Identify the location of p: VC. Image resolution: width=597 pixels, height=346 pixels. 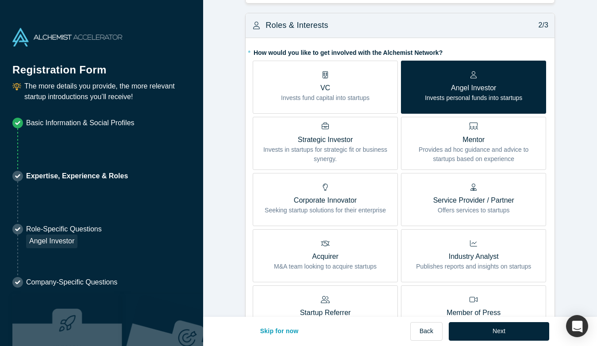
(325, 88).